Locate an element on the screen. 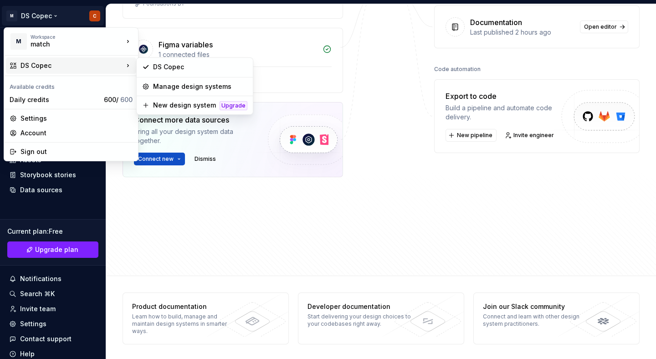 Image resolution: width=656 pixels, height=359 pixels. div: Settings is located at coordinates (77, 118).